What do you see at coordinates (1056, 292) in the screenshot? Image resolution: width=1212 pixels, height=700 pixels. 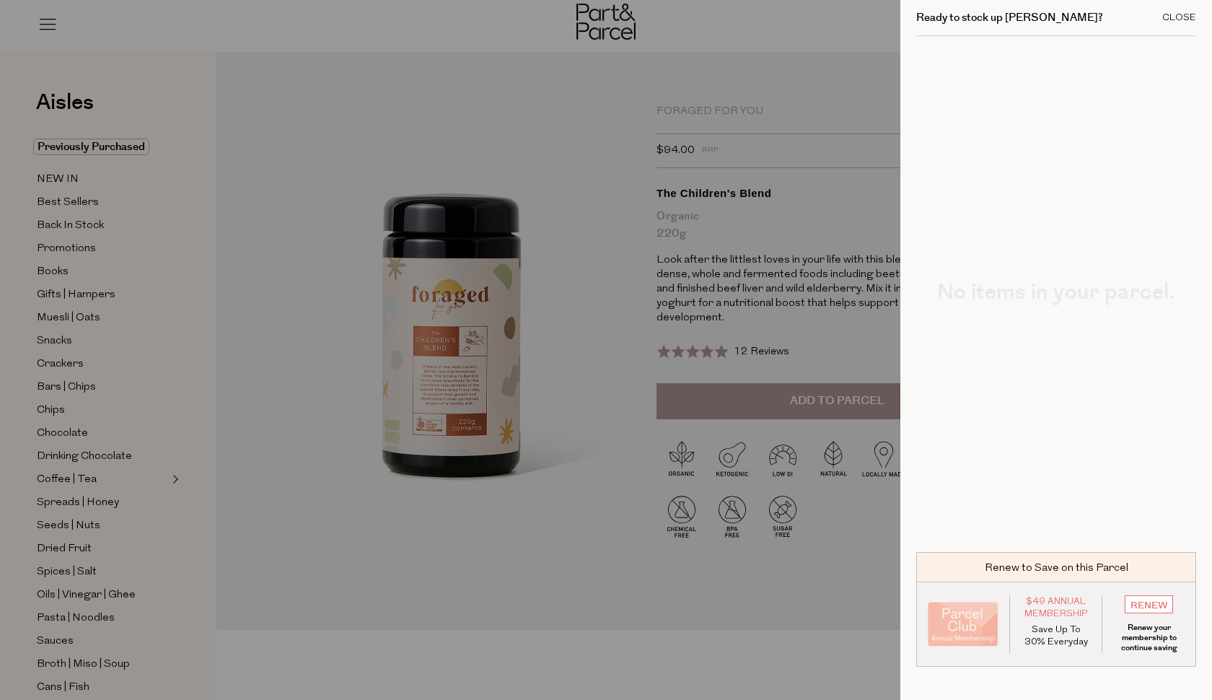 I see `h2: No items in your parcel.` at bounding box center [1056, 292].